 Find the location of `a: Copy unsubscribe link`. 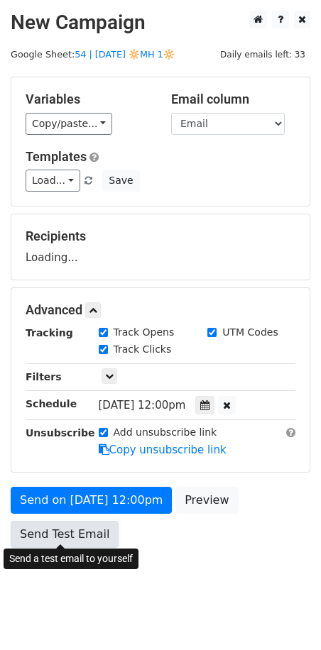

a: Copy unsubscribe link is located at coordinates (162, 450).